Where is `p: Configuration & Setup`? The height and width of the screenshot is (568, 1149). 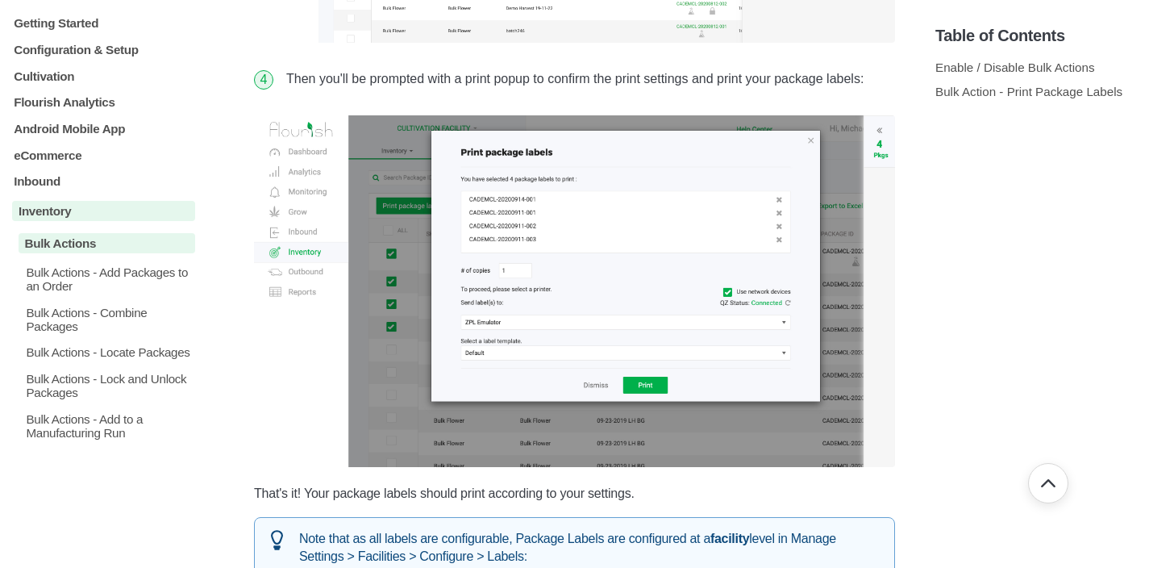 p: Configuration & Setup is located at coordinates (103, 49).